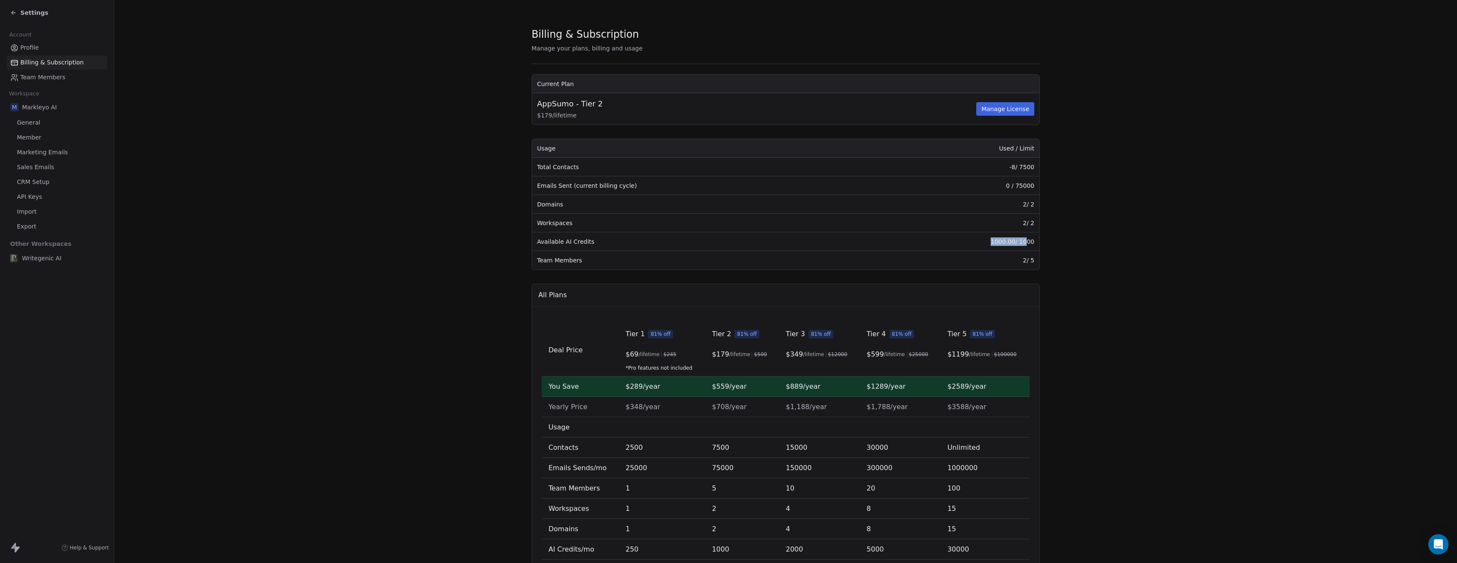  What do you see at coordinates (786, 84) in the screenshot?
I see `th: Current Plan` at bounding box center [786, 84].